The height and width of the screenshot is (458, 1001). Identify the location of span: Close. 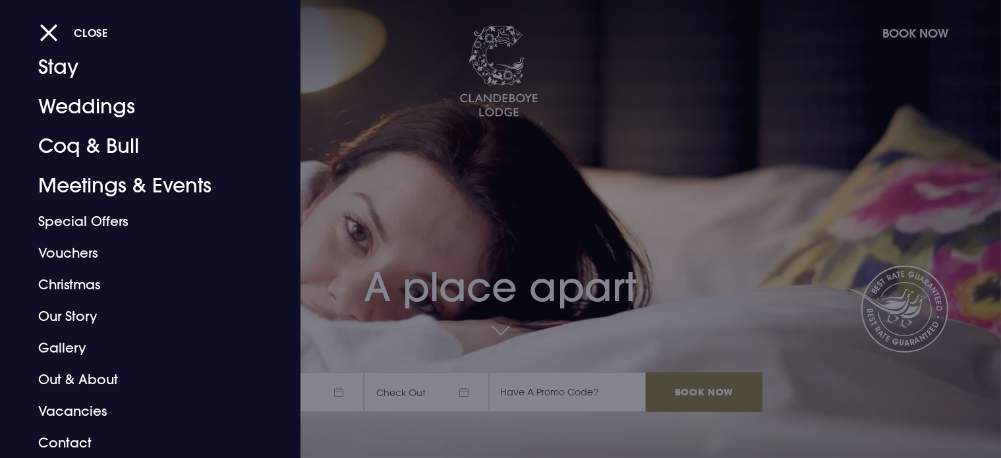
(91, 32).